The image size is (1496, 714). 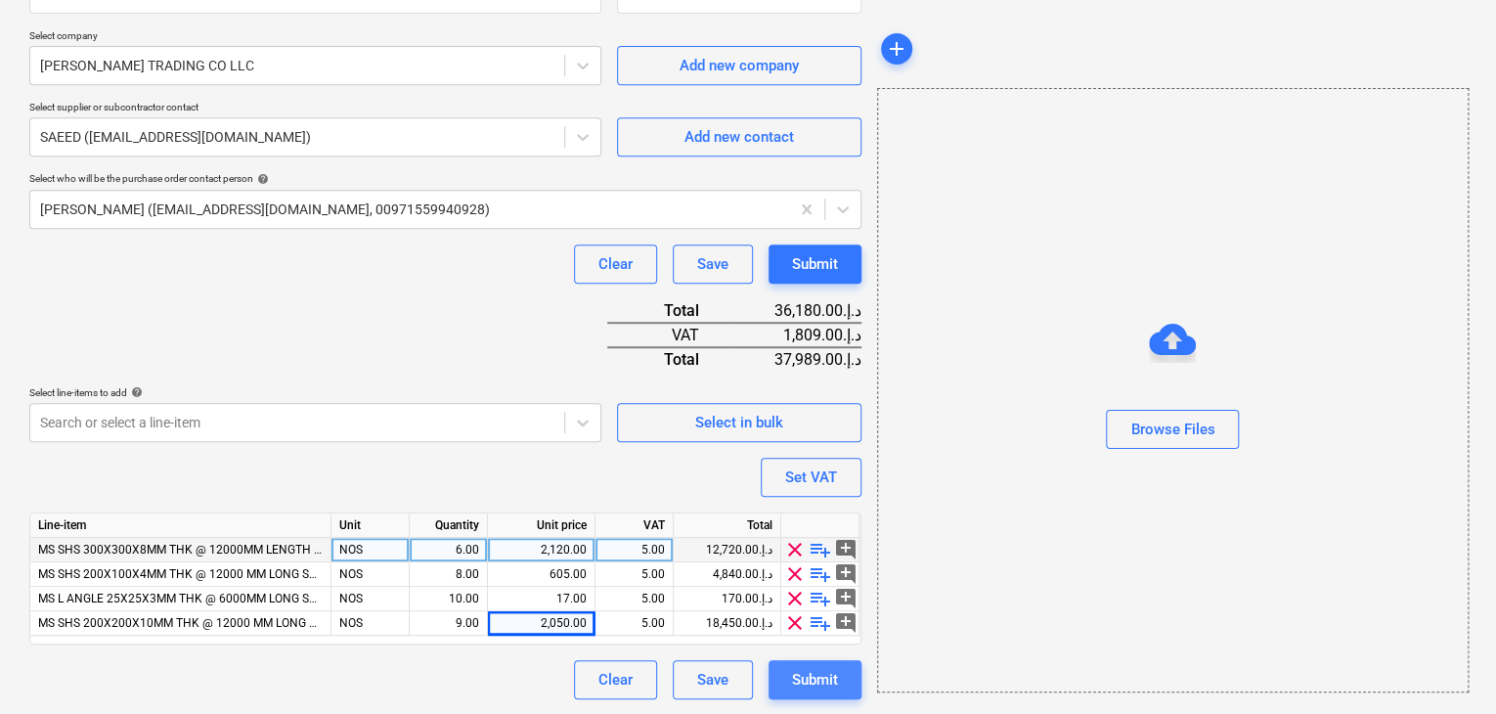 I want to click on div: 6.00, so click(x=448, y=550).